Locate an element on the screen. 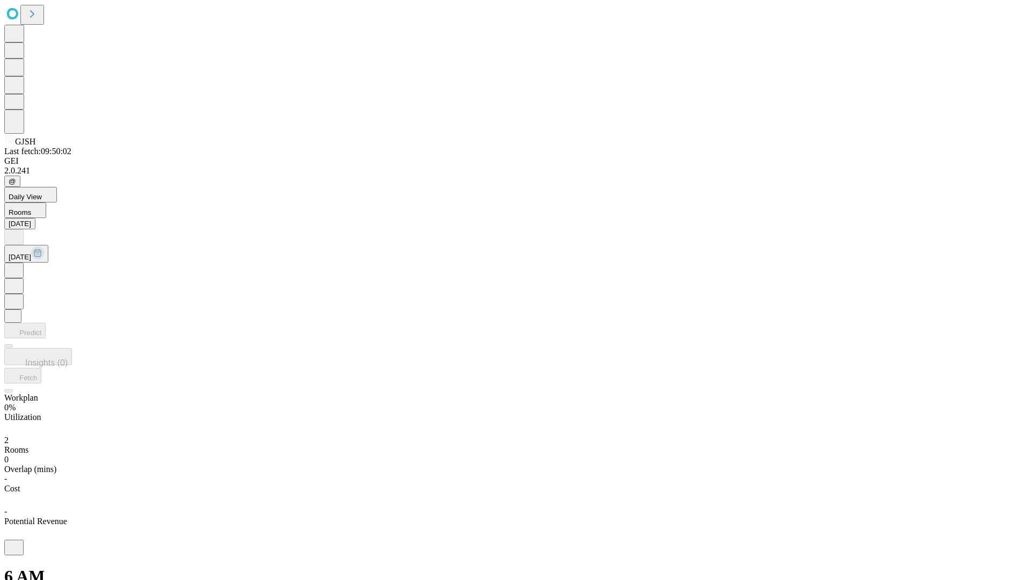 The height and width of the screenshot is (580, 1031). div: 2.0.241 is located at coordinates (515, 171).